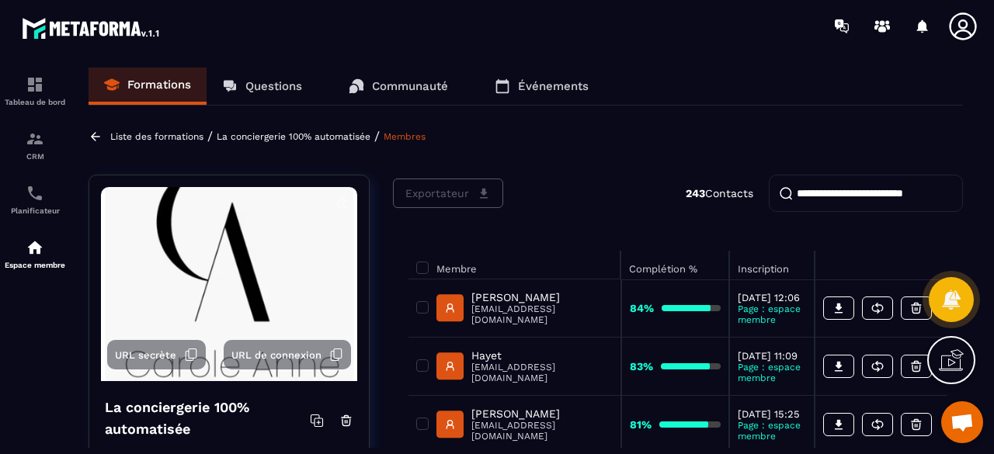 The image size is (994, 454). I want to click on p: La conciergerie 100% automatisée, so click(294, 137).